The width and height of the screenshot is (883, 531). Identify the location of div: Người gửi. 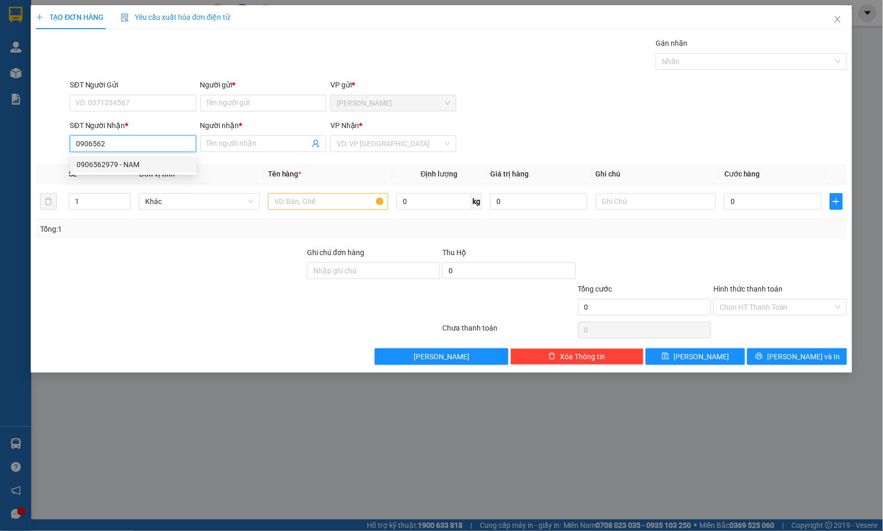
(263, 85).